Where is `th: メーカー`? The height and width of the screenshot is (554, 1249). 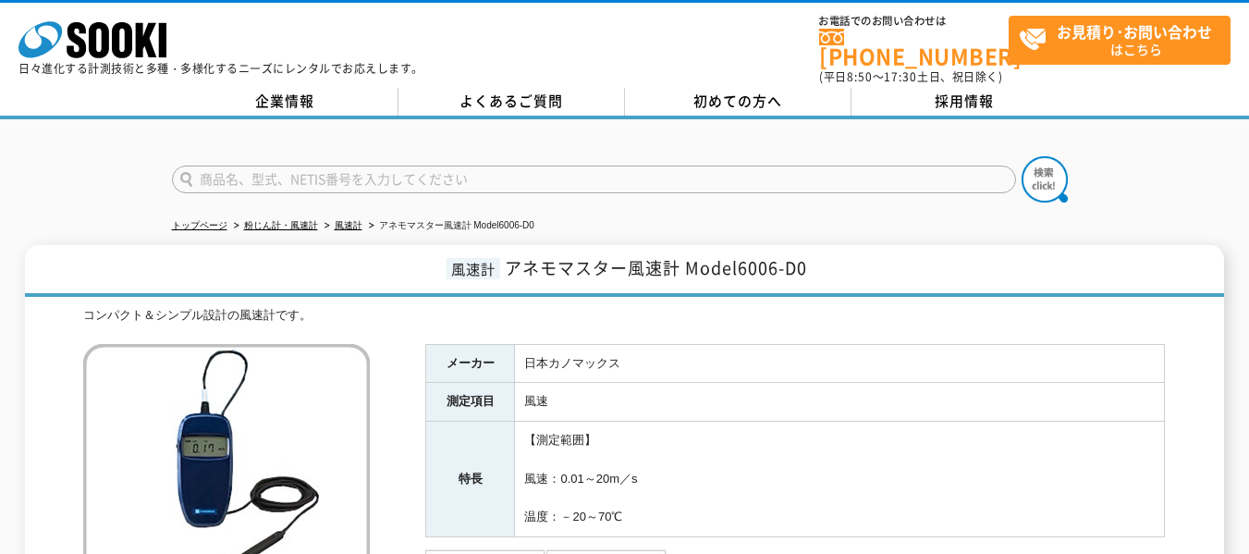 th: メーカー is located at coordinates (471, 363).